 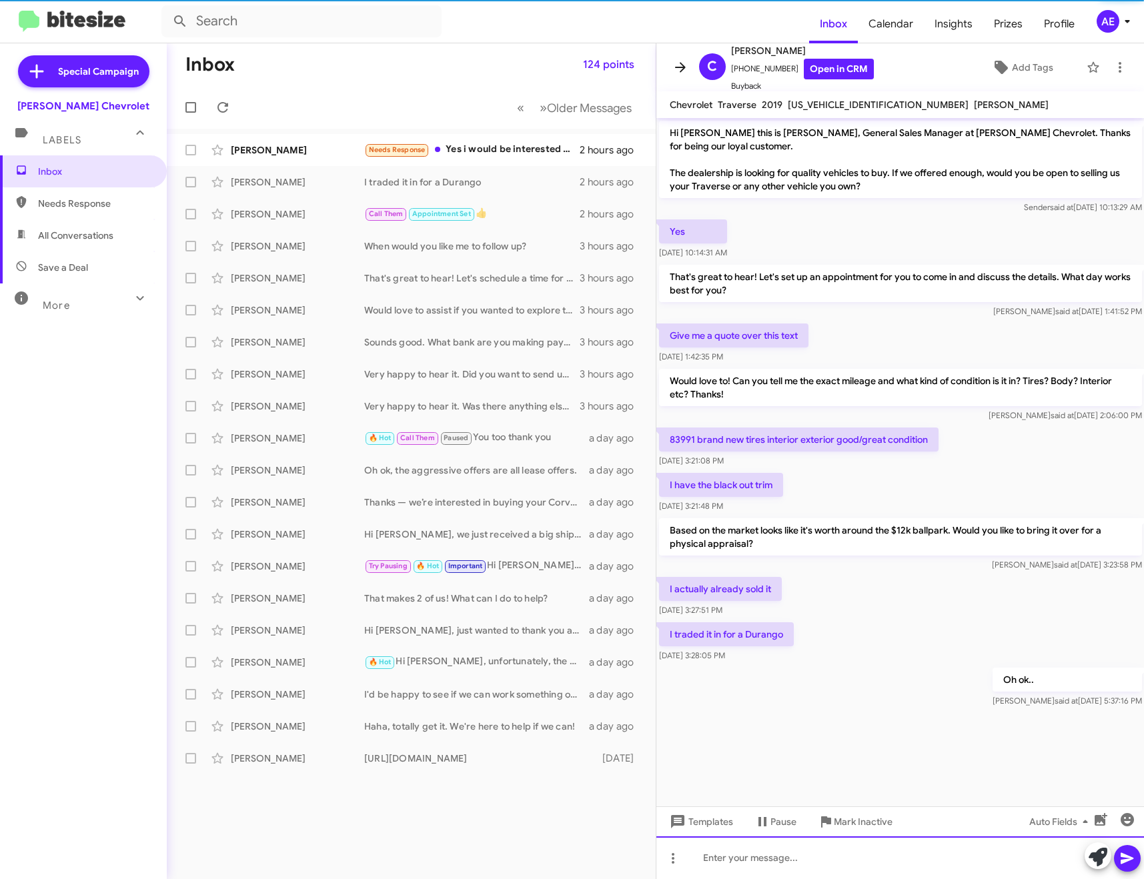 I want to click on span: Call Them, so click(x=418, y=438).